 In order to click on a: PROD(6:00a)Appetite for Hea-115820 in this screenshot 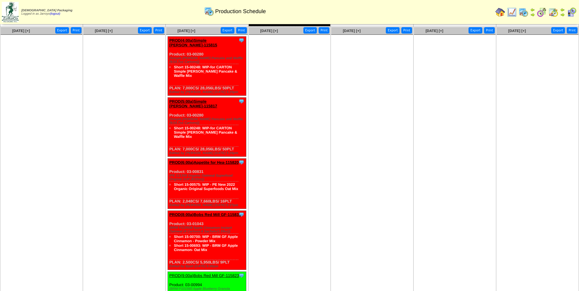, I will do `click(204, 162)`.